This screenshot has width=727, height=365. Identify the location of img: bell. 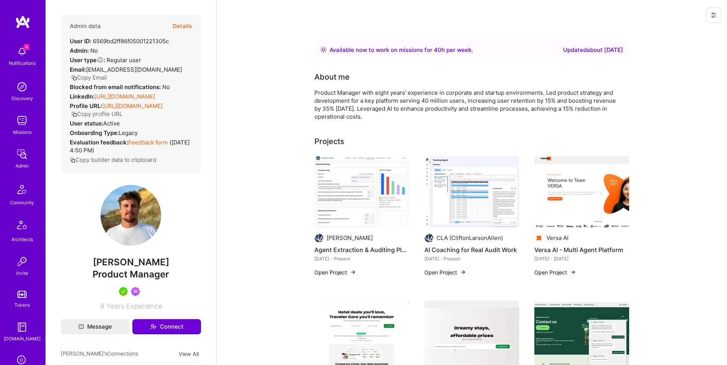
(22, 52).